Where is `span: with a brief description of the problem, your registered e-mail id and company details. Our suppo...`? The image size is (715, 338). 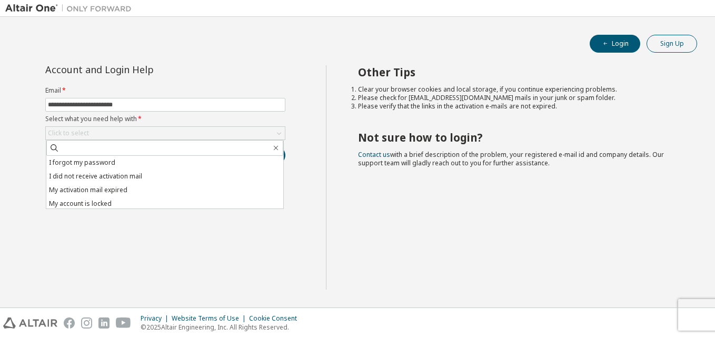
span: with a brief description of the problem, your registered e-mail id and company details. Our suppo... is located at coordinates (511, 159).